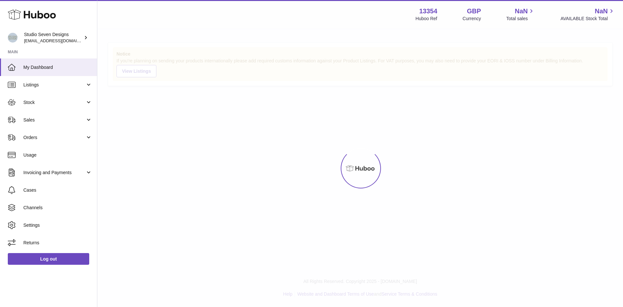 The width and height of the screenshot is (623, 307). I want to click on div: Huboo Ref, so click(427, 19).